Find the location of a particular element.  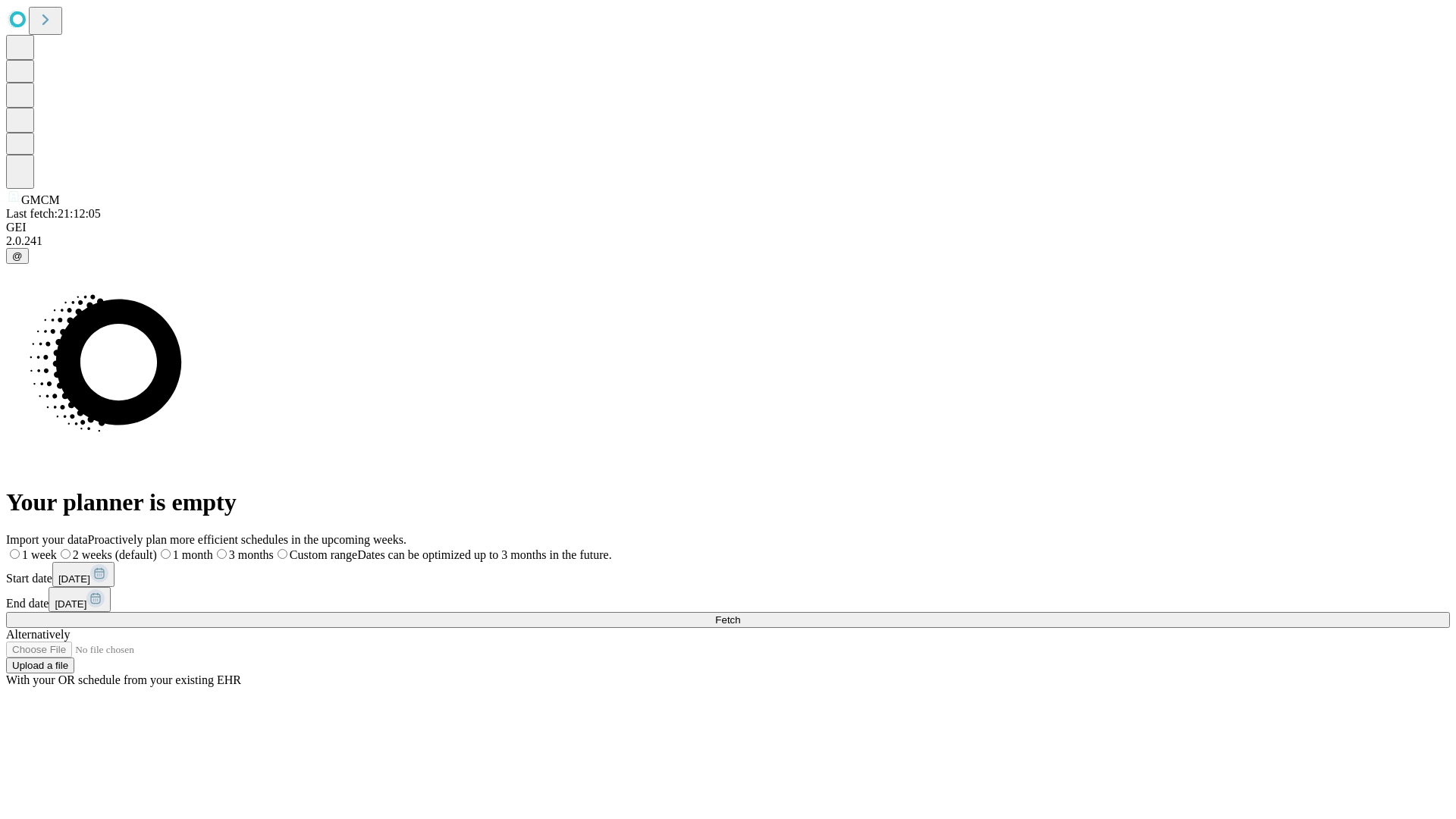

div: GEI is located at coordinates (728, 228).